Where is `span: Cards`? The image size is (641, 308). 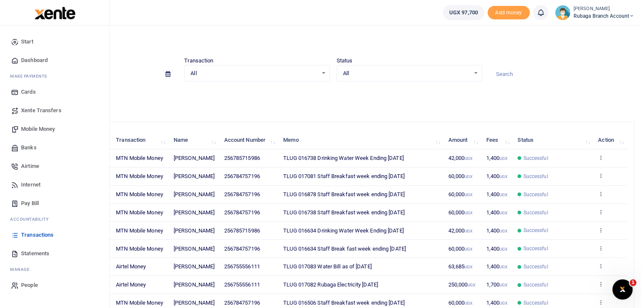
span: Cards is located at coordinates (28, 92).